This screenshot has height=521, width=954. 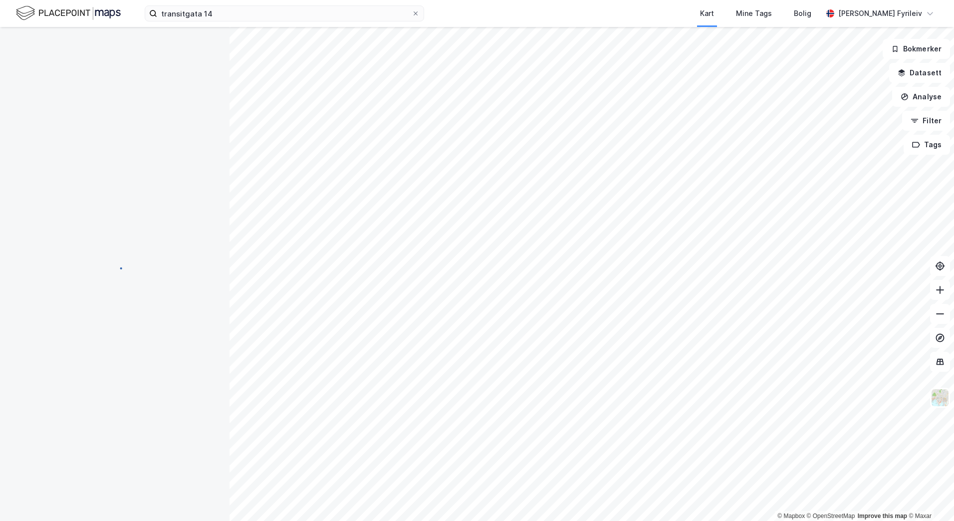 I want to click on a: OpenStreetMap, so click(x=831, y=516).